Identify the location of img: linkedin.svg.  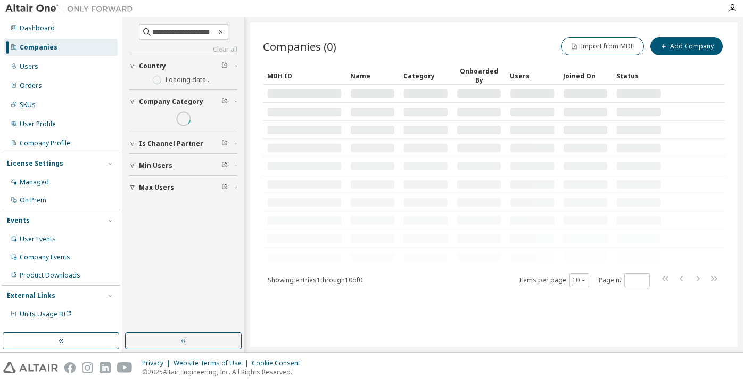
(105, 367).